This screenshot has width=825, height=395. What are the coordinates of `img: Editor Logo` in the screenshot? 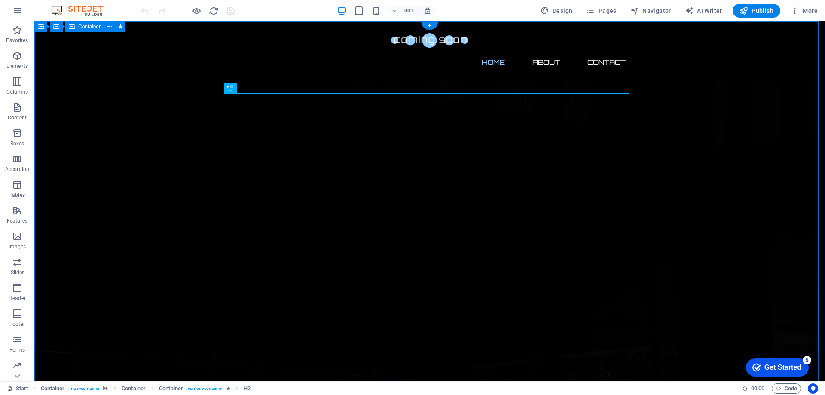 It's located at (82, 11).